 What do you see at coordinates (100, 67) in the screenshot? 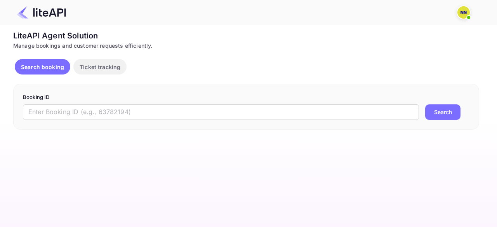
I see `p: Ticket tracking` at bounding box center [100, 67].